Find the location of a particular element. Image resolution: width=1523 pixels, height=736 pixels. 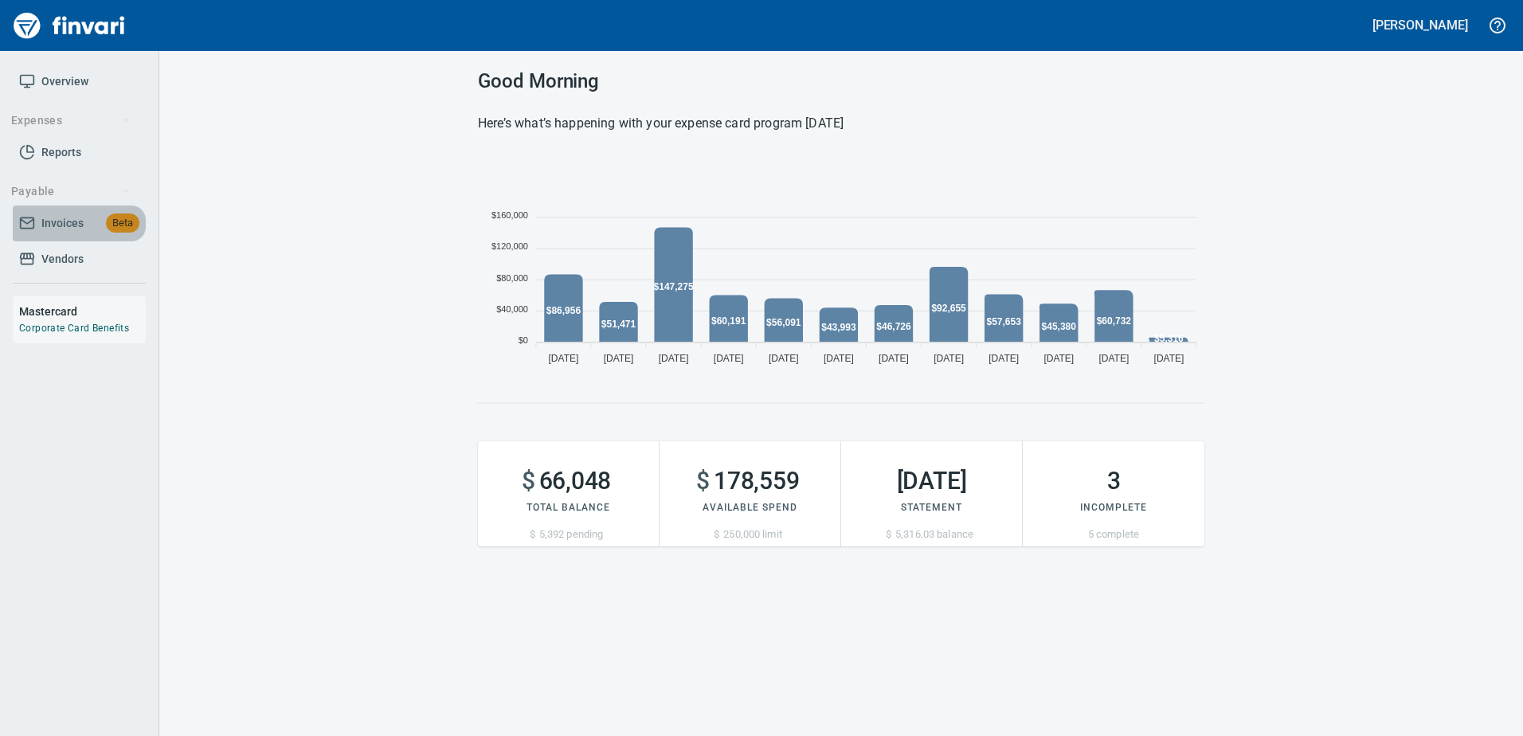

tspan: $0 is located at coordinates (523, 340).